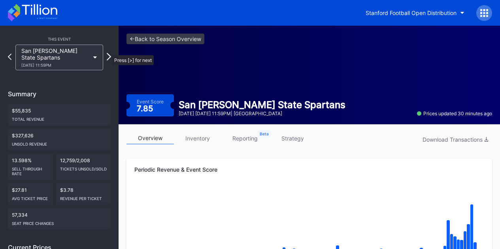 The width and height of the screenshot is (500, 249). What do you see at coordinates (59, 39) in the screenshot?
I see `div: This Event` at bounding box center [59, 39].